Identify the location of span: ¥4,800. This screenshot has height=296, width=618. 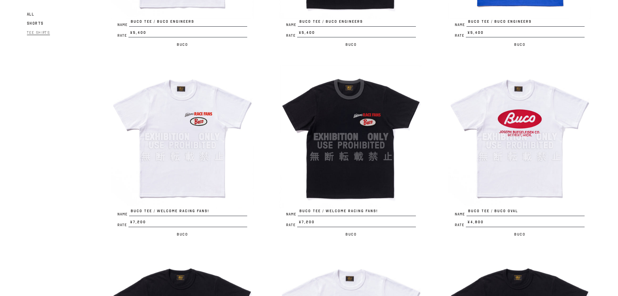
(525, 223).